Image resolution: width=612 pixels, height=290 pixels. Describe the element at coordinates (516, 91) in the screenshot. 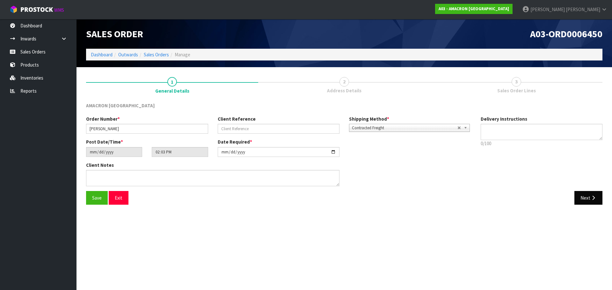

I see `span: Sales Order Lines` at that location.